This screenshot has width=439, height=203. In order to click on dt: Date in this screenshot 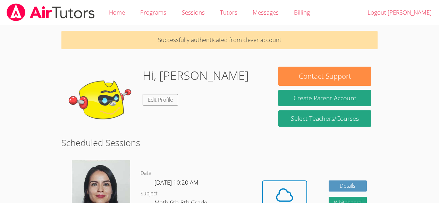, I will do `click(146, 173)`.